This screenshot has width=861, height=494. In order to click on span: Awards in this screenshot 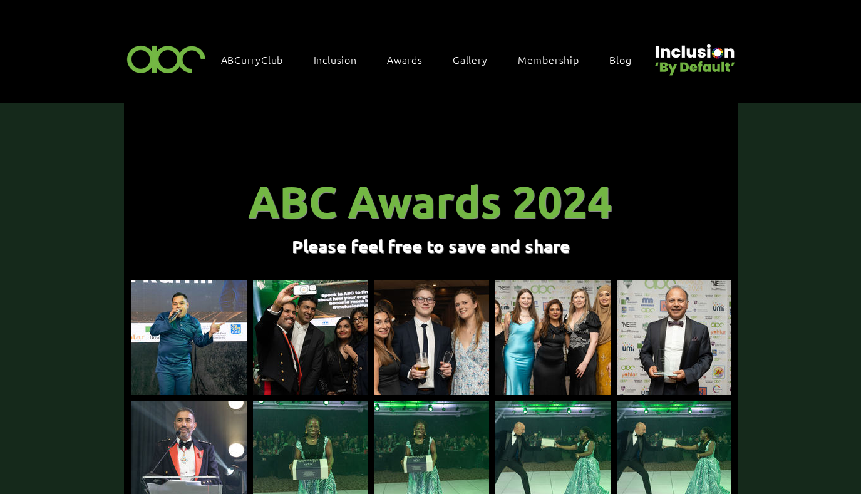, I will do `click(404, 59)`.